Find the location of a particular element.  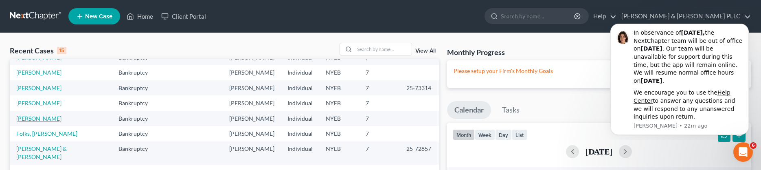

button: day is located at coordinates (503, 134).